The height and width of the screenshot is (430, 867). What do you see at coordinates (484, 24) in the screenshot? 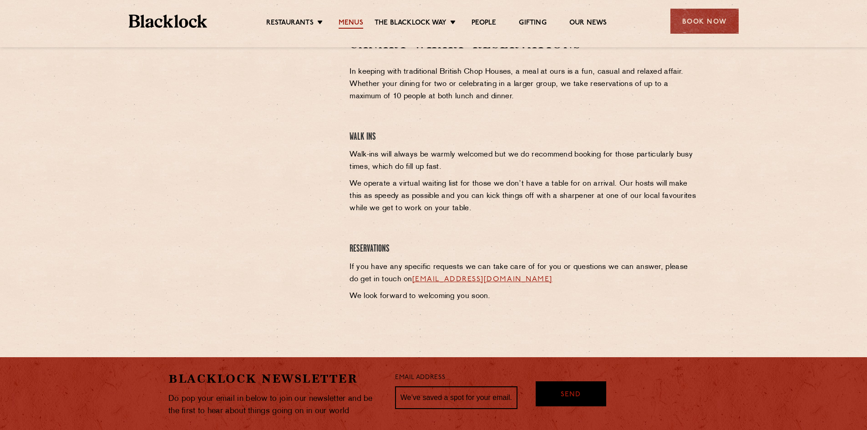
I see `a: People` at bounding box center [484, 24].